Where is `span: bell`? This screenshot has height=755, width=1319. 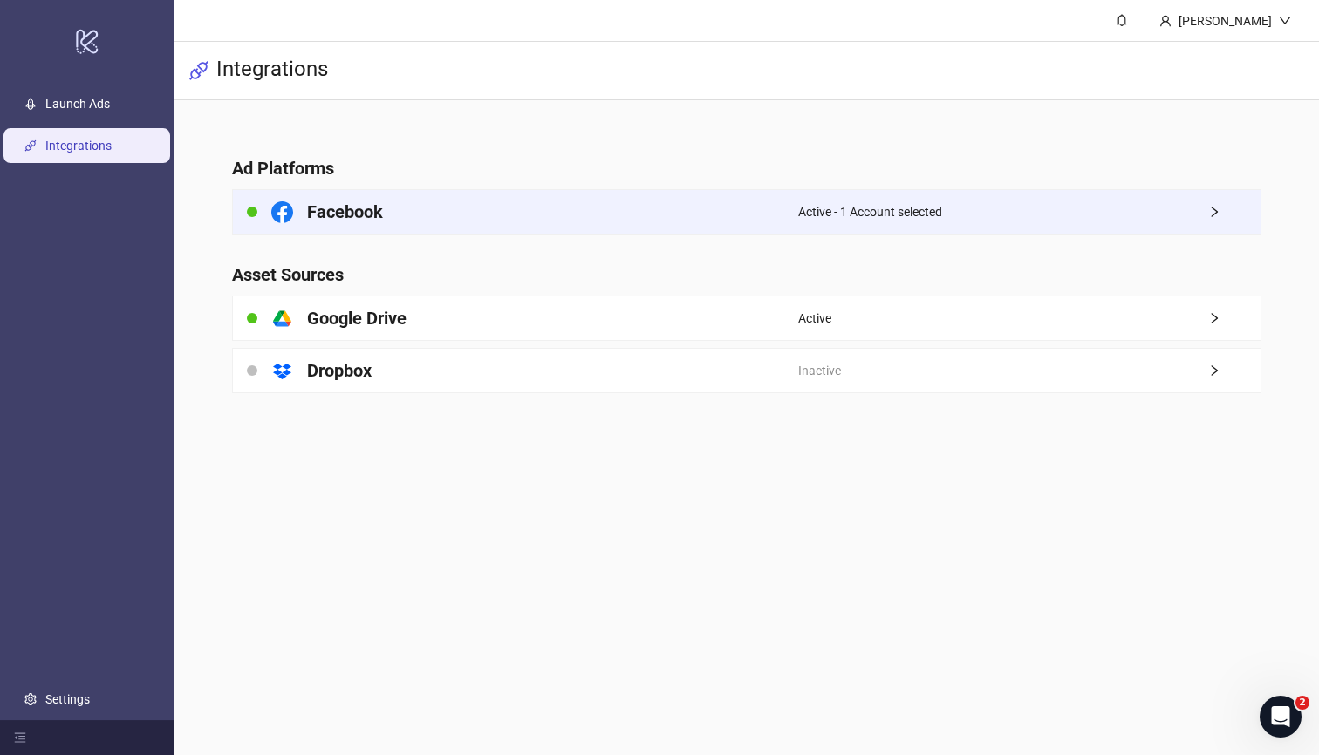
span: bell is located at coordinates (1122, 20).